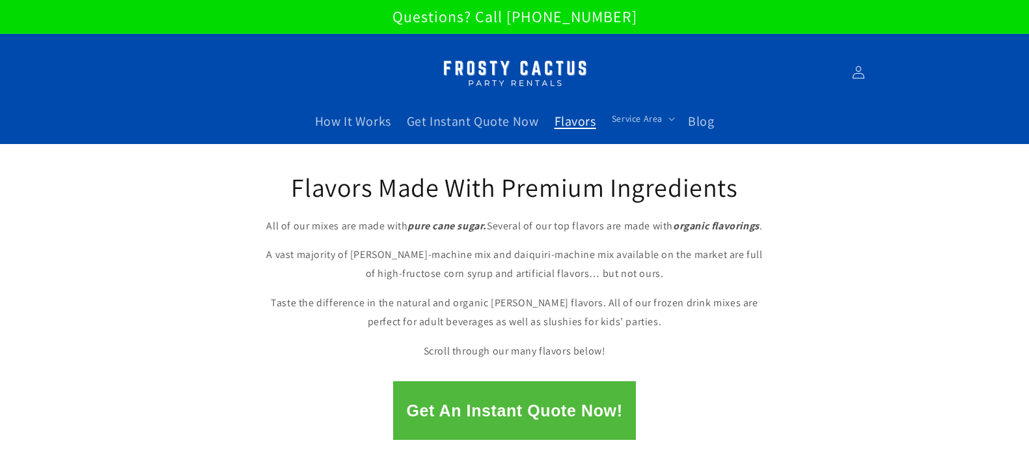  I want to click on a: Blog, so click(701, 121).